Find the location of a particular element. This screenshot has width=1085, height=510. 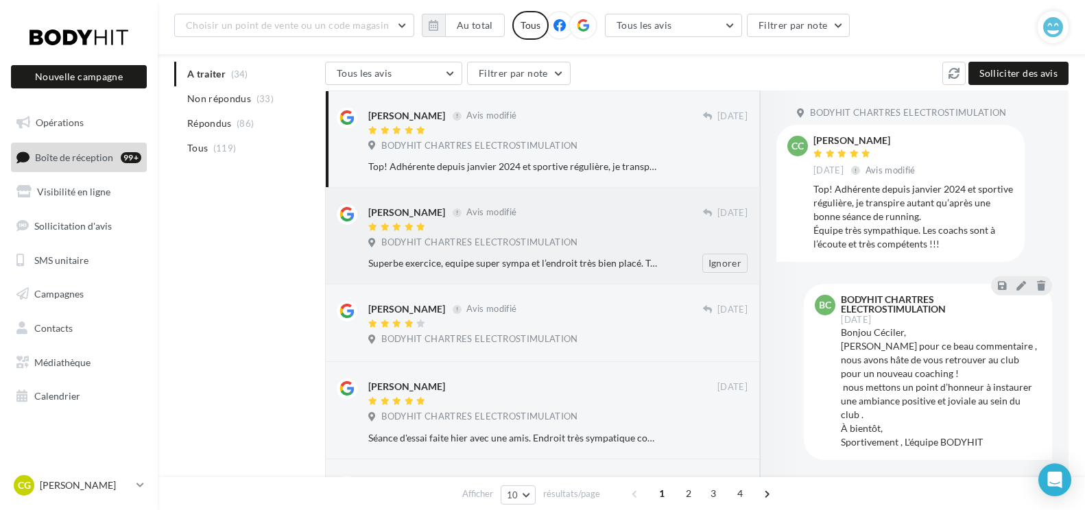

div: Open Intercom Messenger is located at coordinates (1054, 480).